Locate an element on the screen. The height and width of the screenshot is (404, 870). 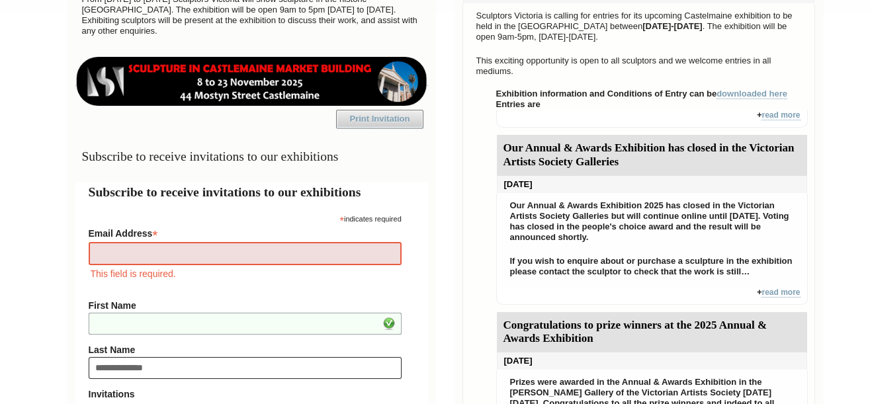
p: Our Annual & Awards Exhibition 2025 has closed in the Victorian Artists Society Galleries but wil... is located at coordinates (652, 222).